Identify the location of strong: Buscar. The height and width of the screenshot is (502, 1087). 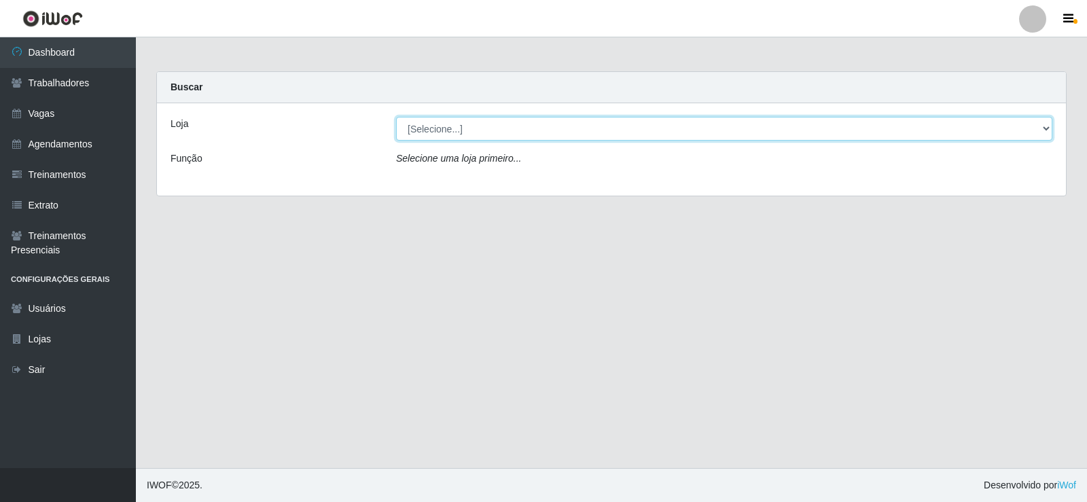
(186, 87).